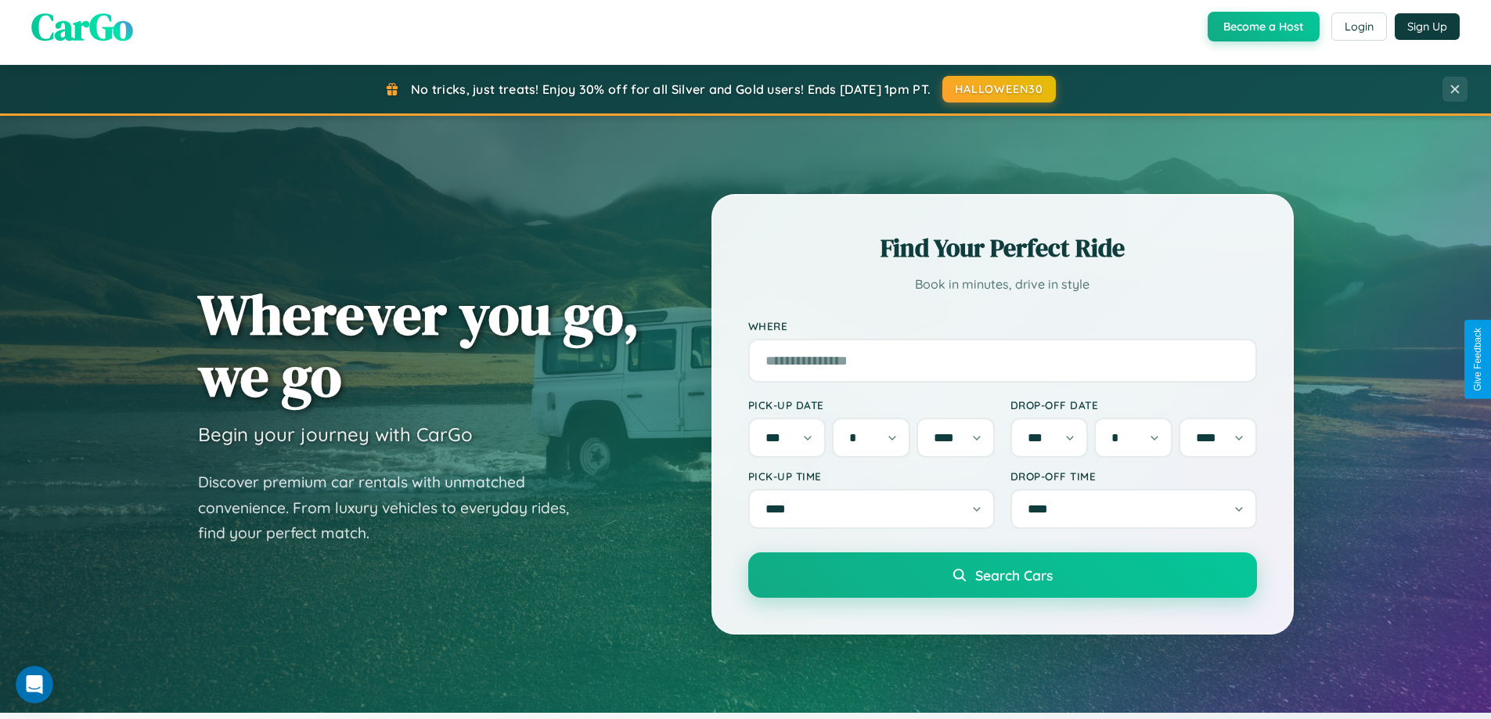  What do you see at coordinates (1003, 575) in the screenshot?
I see `button: Search Cars` at bounding box center [1003, 575].